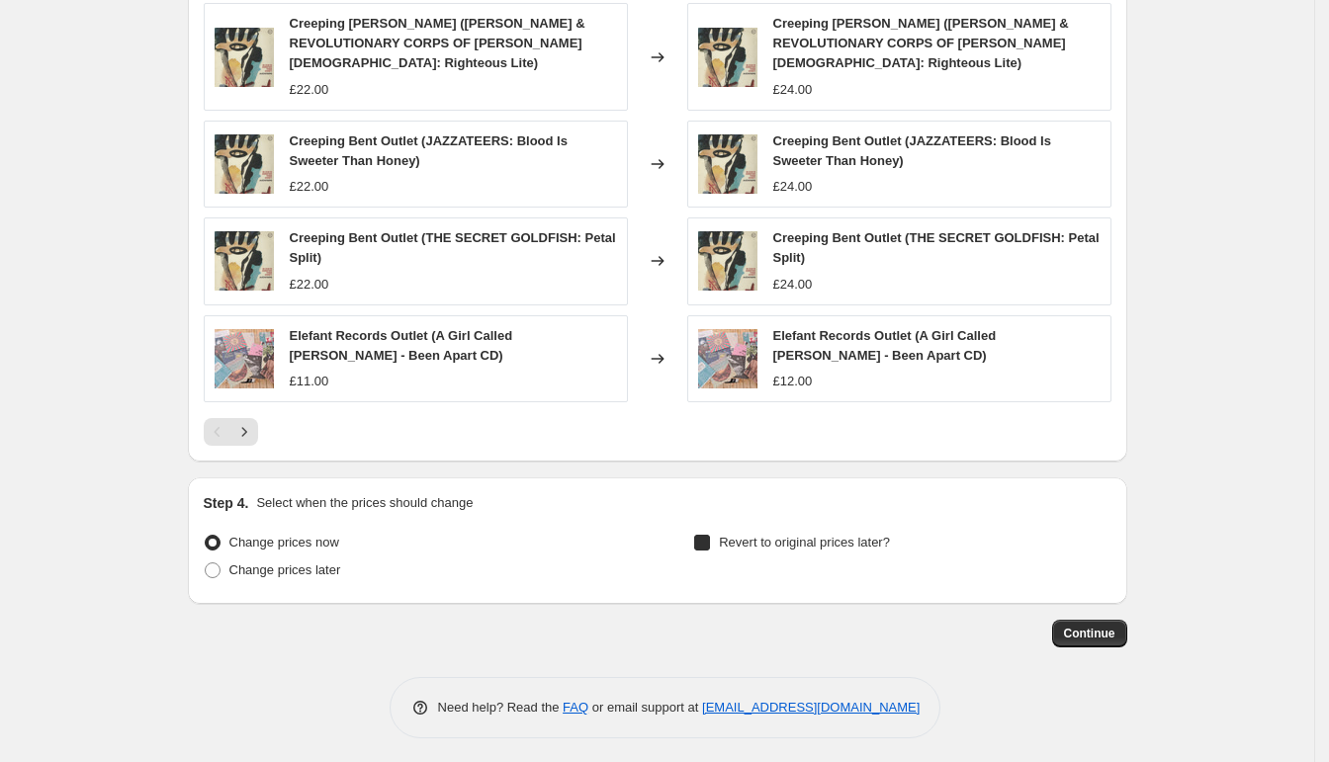 The height and width of the screenshot is (762, 1329). What do you see at coordinates (309, 382) in the screenshot?
I see `div: £11.00` at bounding box center [309, 382].